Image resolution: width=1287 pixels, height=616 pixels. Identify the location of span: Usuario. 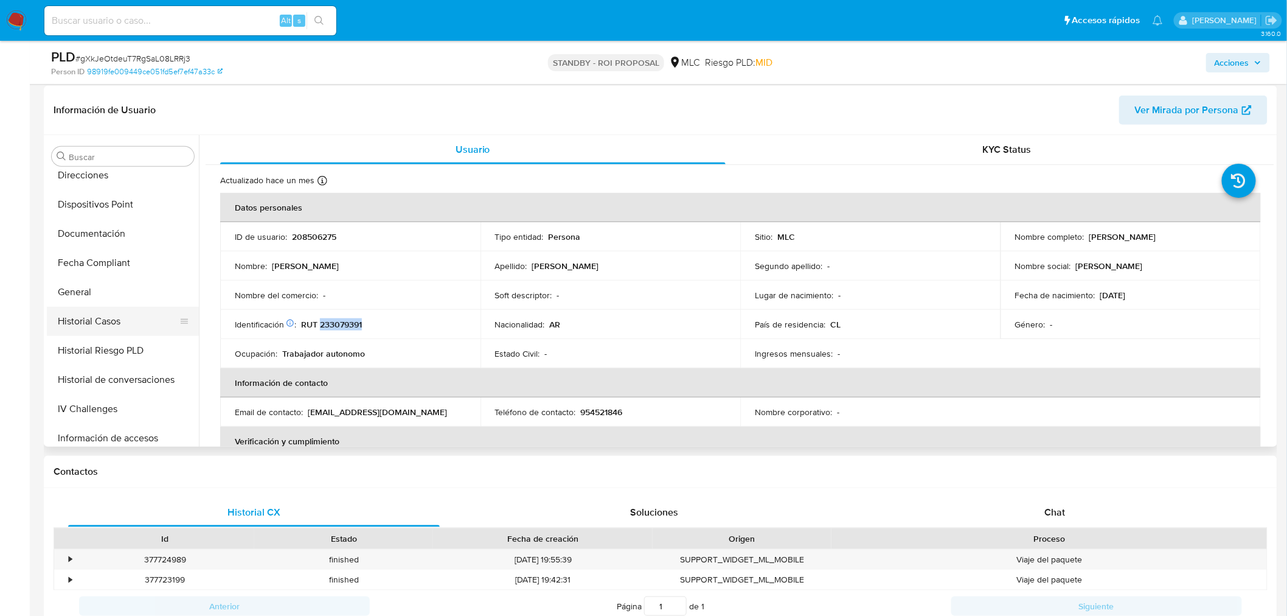
(473, 149).